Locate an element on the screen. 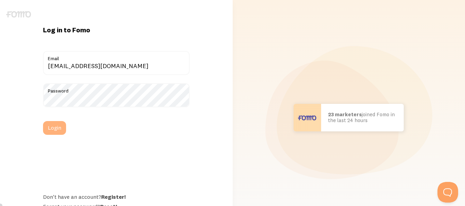  img: fomo-logo-gray-b99e0e8ada9f9040e2984d0d95b3b12da0074ffd48d1e5cb62ac37fc77b0b268.svg is located at coordinates (19, 14).